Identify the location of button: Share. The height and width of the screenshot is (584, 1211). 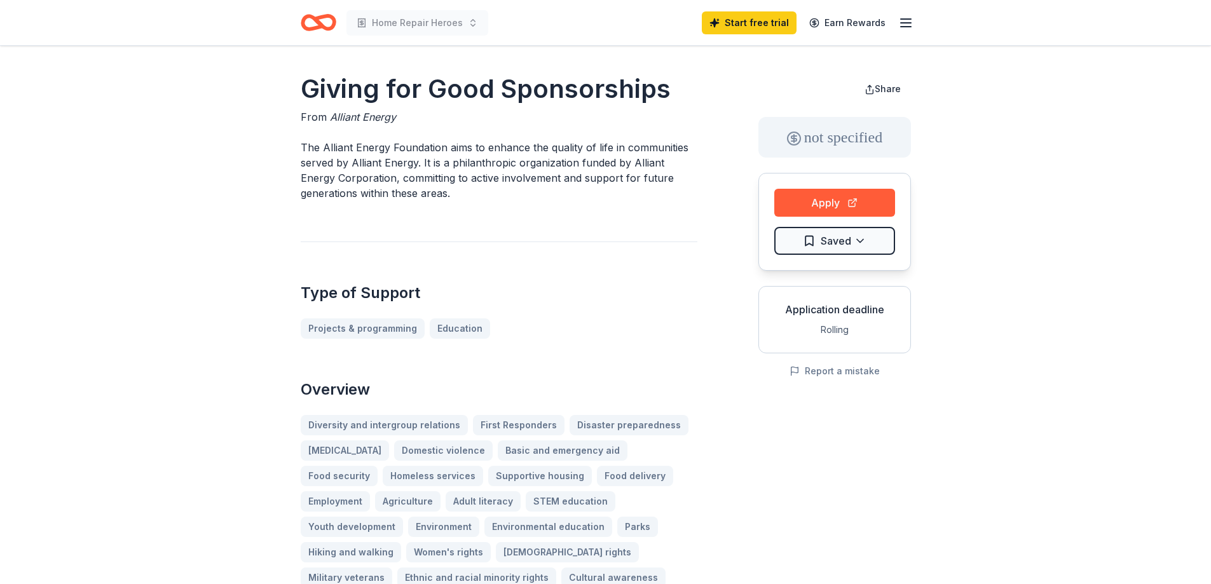
(882, 89).